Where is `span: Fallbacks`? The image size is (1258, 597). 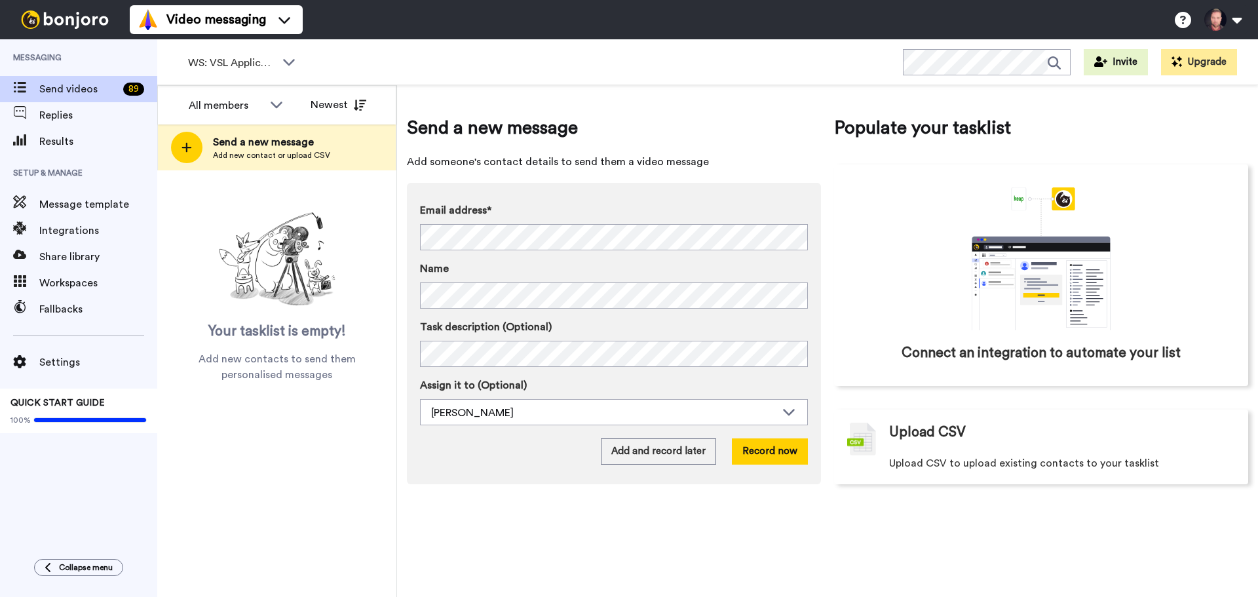
span: Fallbacks is located at coordinates (98, 309).